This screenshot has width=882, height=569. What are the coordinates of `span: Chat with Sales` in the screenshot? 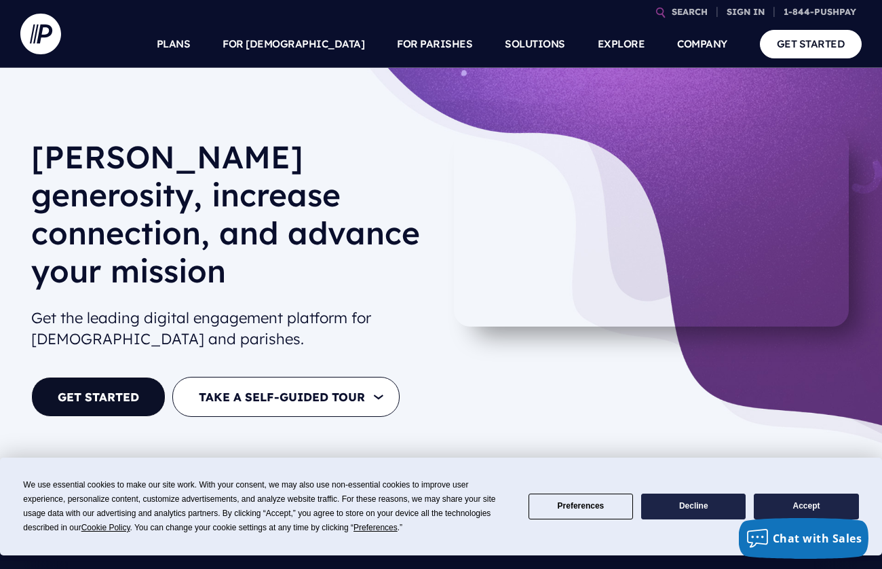 It's located at (818, 538).